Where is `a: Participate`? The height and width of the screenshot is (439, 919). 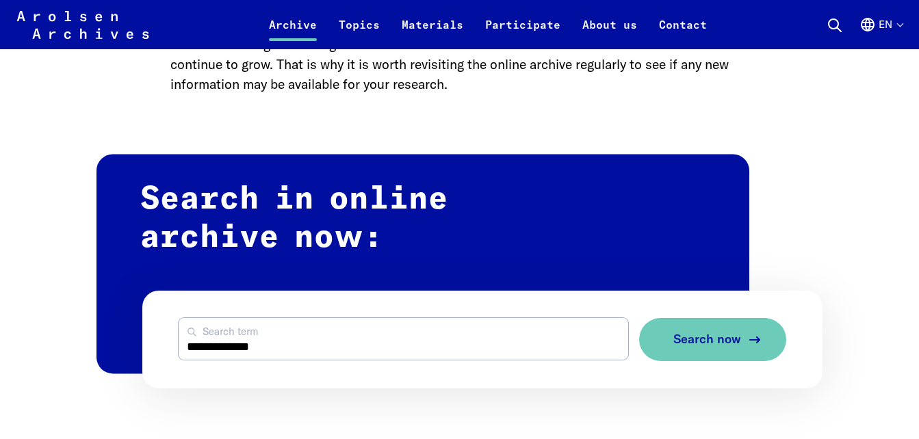
a: Participate is located at coordinates (523, 33).